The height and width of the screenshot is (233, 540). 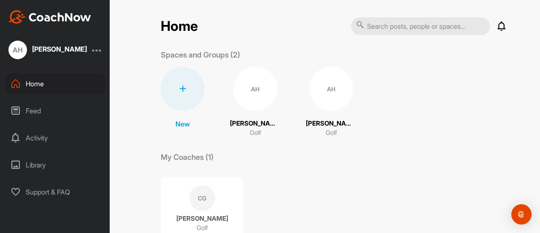 What do you see at coordinates (55, 111) in the screenshot?
I see `div: Feed` at bounding box center [55, 111].